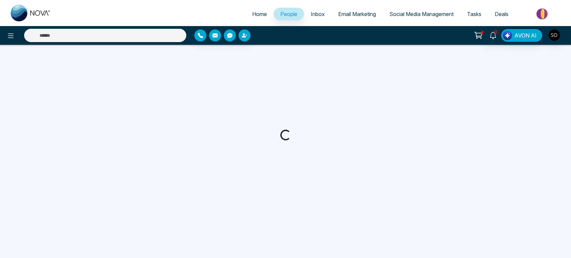 This screenshot has height=258, width=571. I want to click on img: Market-place.gif, so click(542, 14).